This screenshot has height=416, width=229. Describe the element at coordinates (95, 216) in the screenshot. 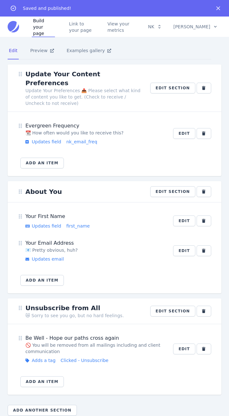

I see `div: Your First Name` at that location.